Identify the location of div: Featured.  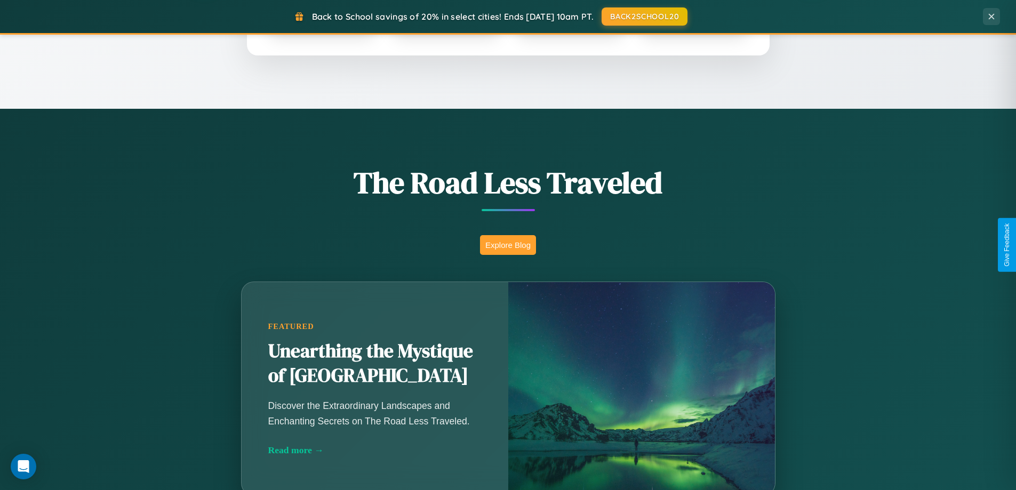
(375, 326).